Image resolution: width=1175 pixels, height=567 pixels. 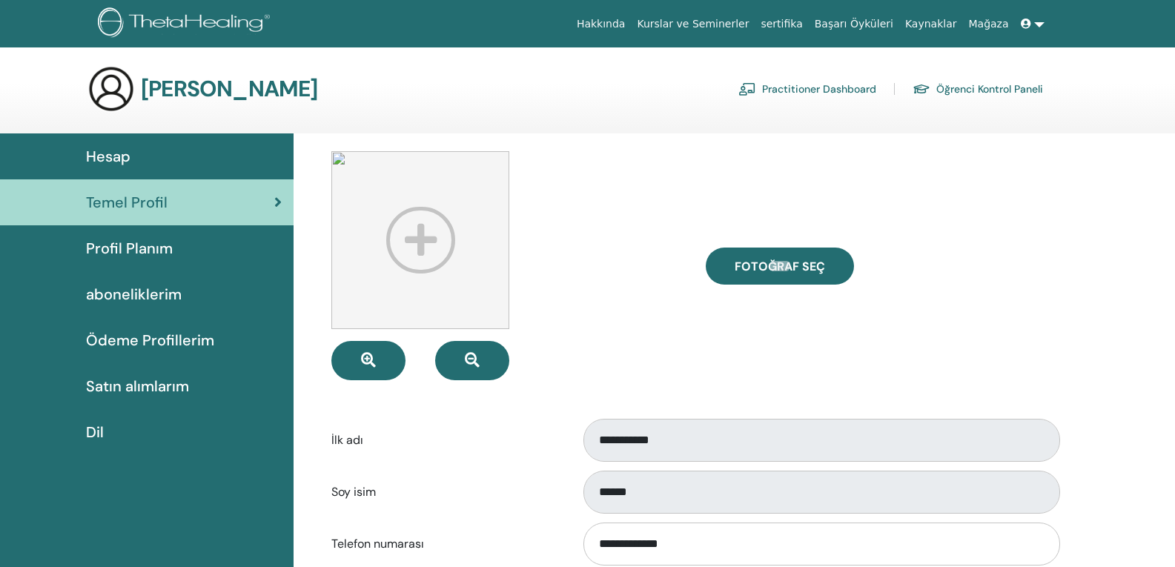 I want to click on label: Telefon numarası, so click(x=445, y=544).